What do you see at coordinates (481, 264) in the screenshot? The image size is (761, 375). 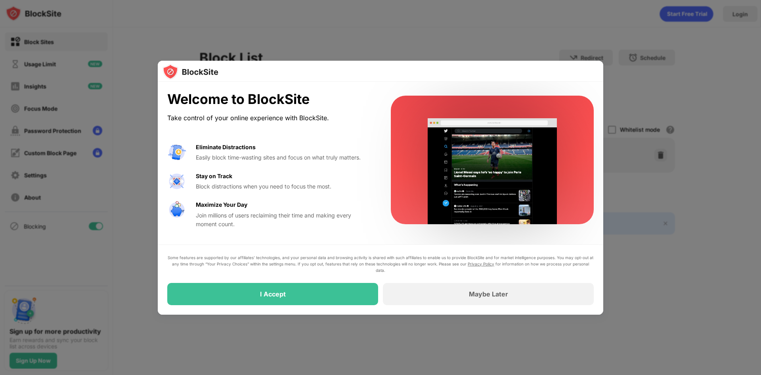 I see `a: Privacy Policy` at bounding box center [481, 264].